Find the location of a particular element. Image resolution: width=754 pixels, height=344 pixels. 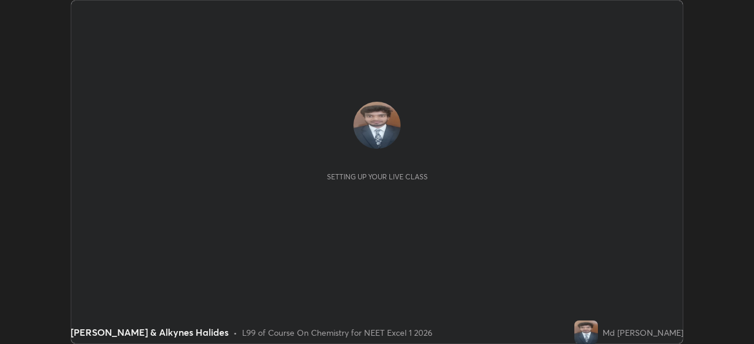

div: L99 of Course On Chemistry for NEET Excel 1 2026 is located at coordinates (337, 333).